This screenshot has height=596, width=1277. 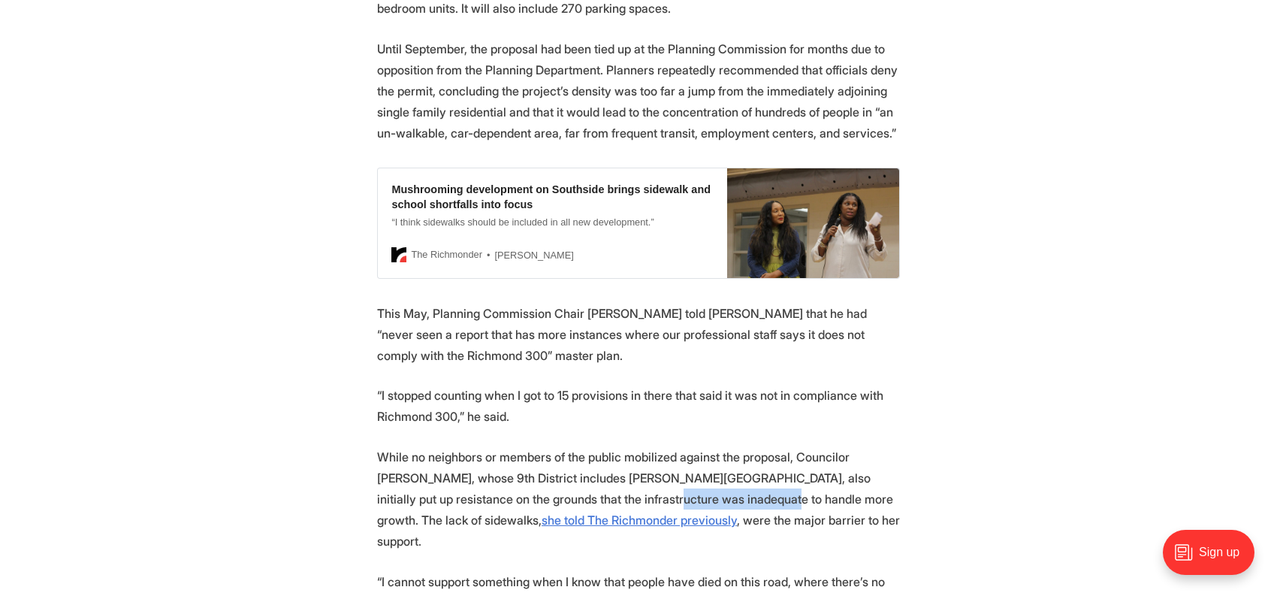 What do you see at coordinates (638, 499) in the screenshot?
I see `p: While no neighbors or members of the public mobilized against the proposal, Councilor [PERSON_NAM...` at bounding box center [638, 499].